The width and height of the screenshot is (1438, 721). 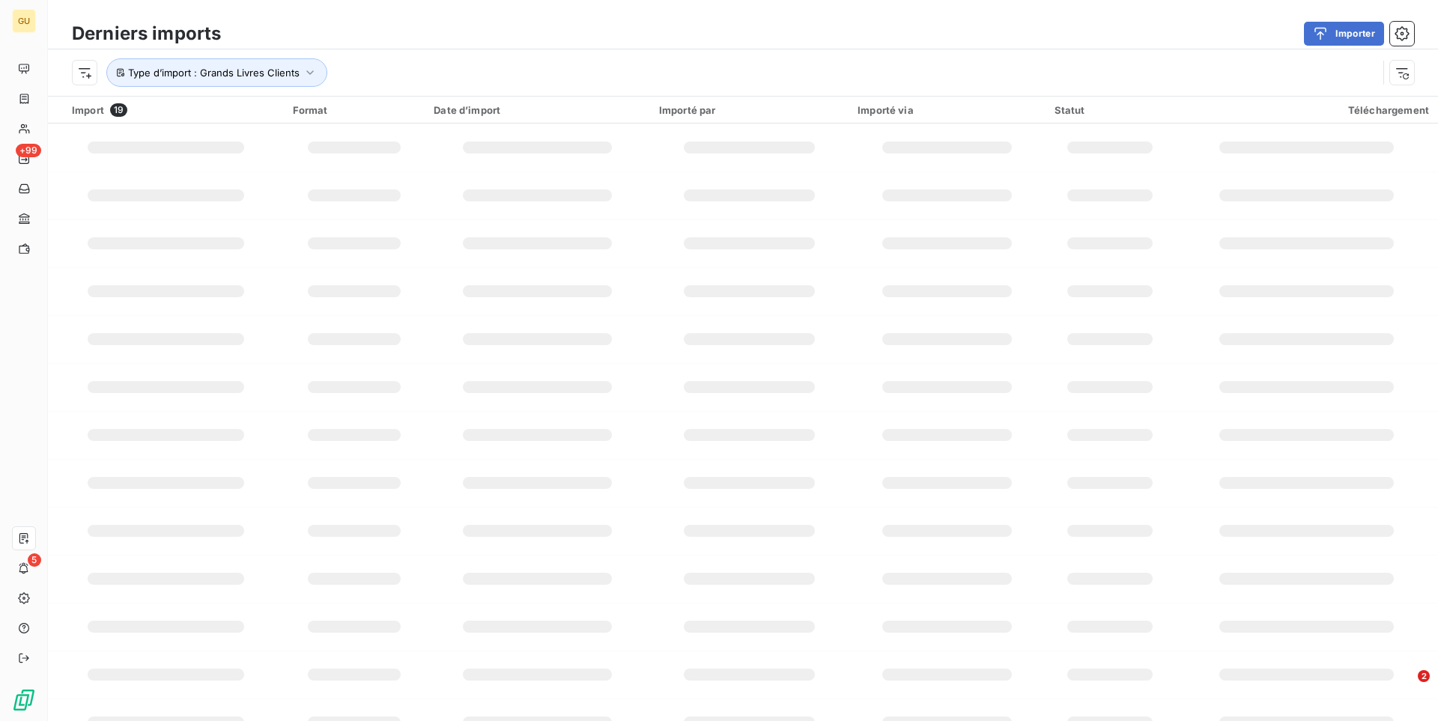 What do you see at coordinates (1343, 34) in the screenshot?
I see `button: Importer` at bounding box center [1343, 34].